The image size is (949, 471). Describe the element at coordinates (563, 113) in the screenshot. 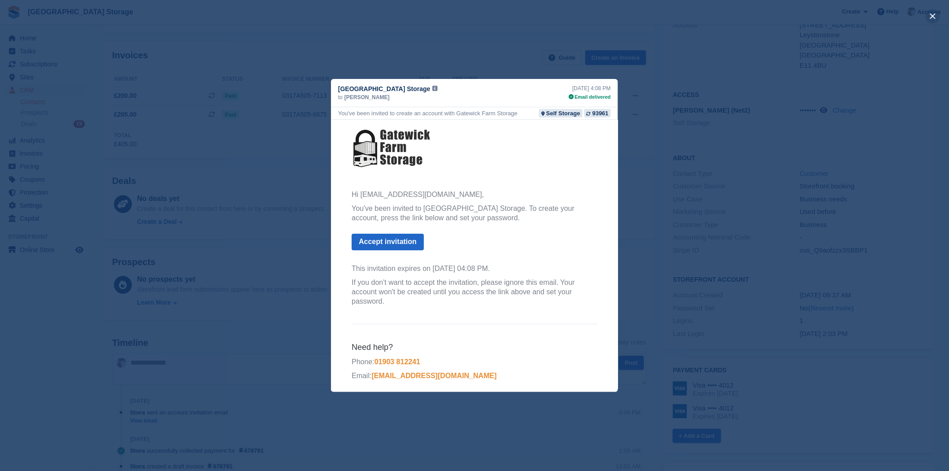

I see `div: Self Storage` at that location.